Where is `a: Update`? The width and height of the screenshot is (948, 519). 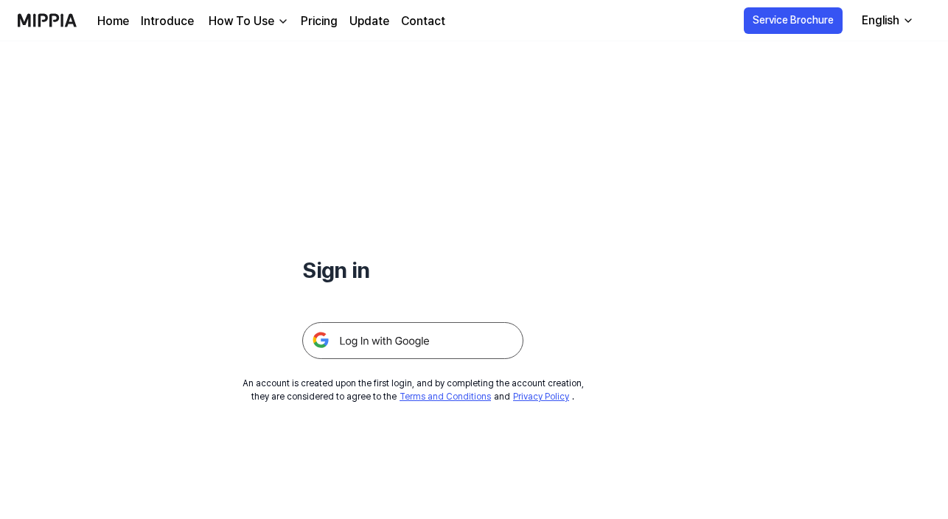 a: Update is located at coordinates (369, 21).